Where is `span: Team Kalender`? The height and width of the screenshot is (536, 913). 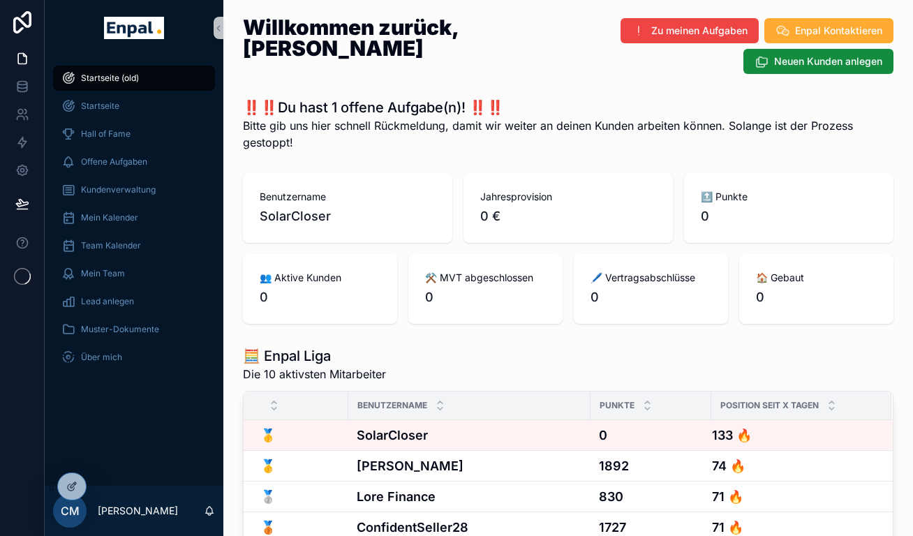 span: Team Kalender is located at coordinates (111, 246).